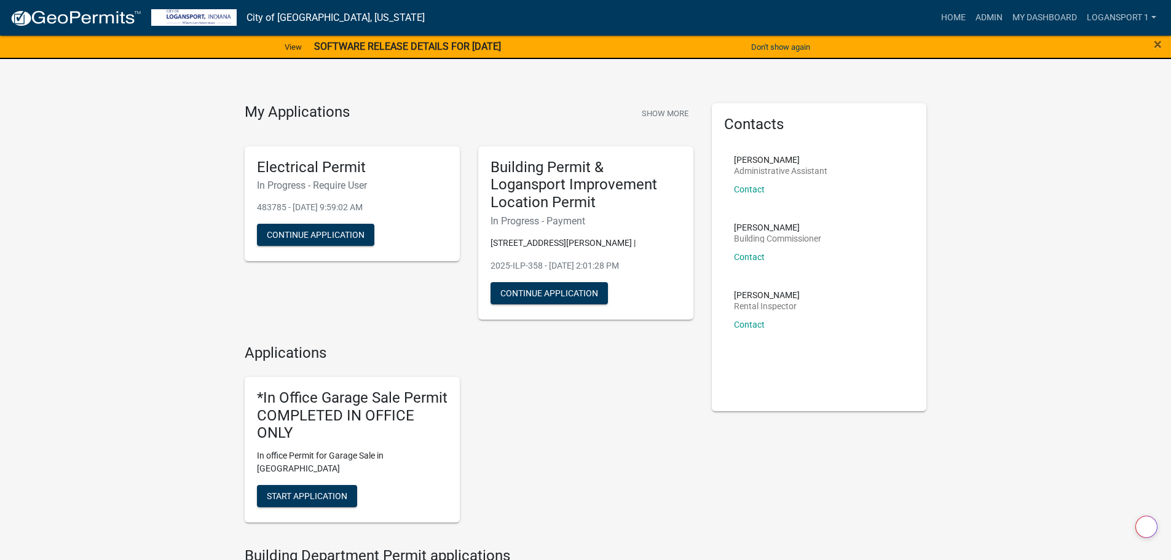  Describe the element at coordinates (820, 124) in the screenshot. I see `h5: Contacts` at that location.